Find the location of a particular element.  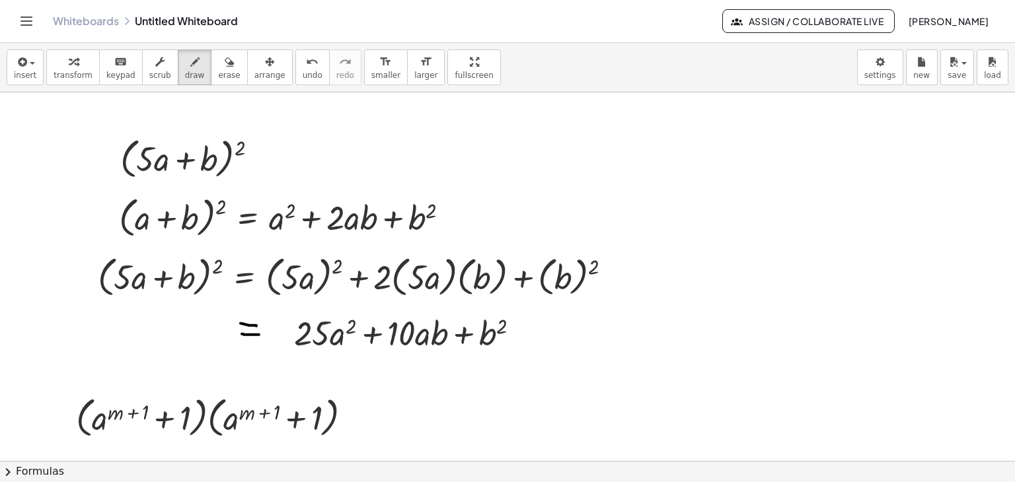

button: scrub is located at coordinates (160, 67).